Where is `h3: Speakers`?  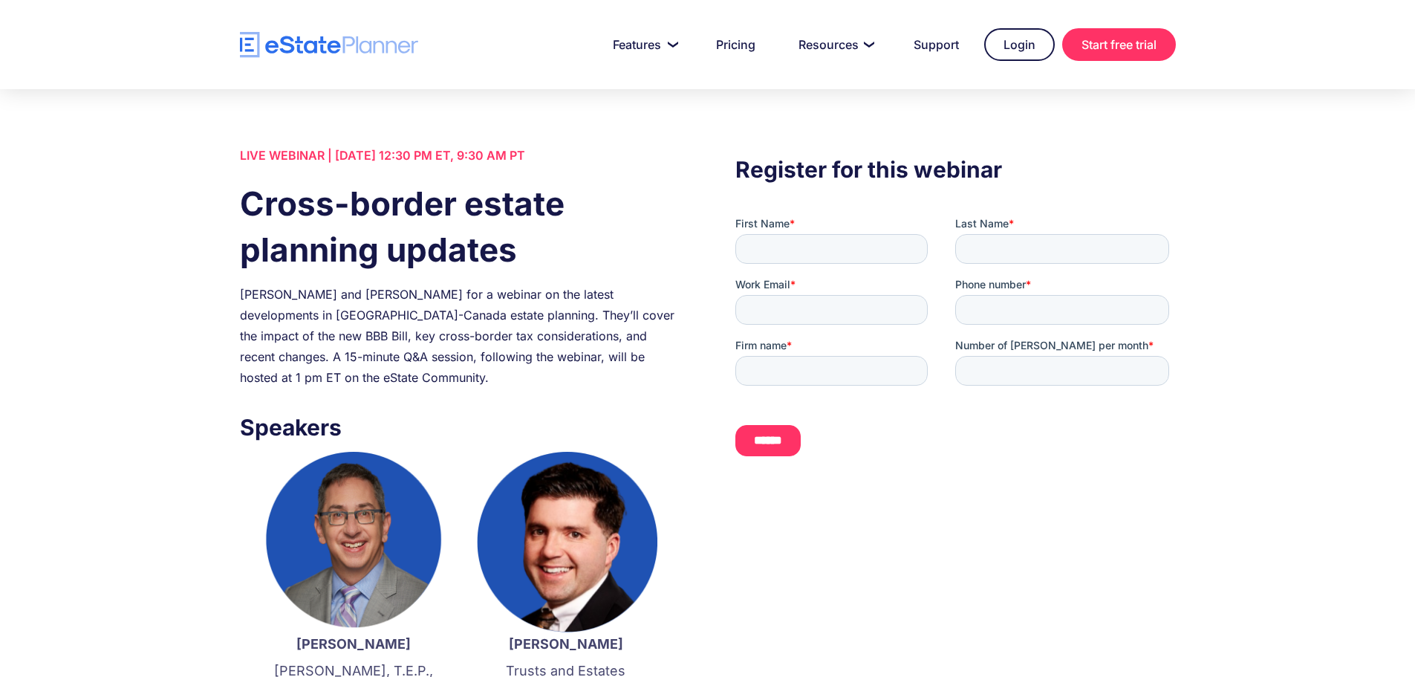 h3: Speakers is located at coordinates (460, 427).